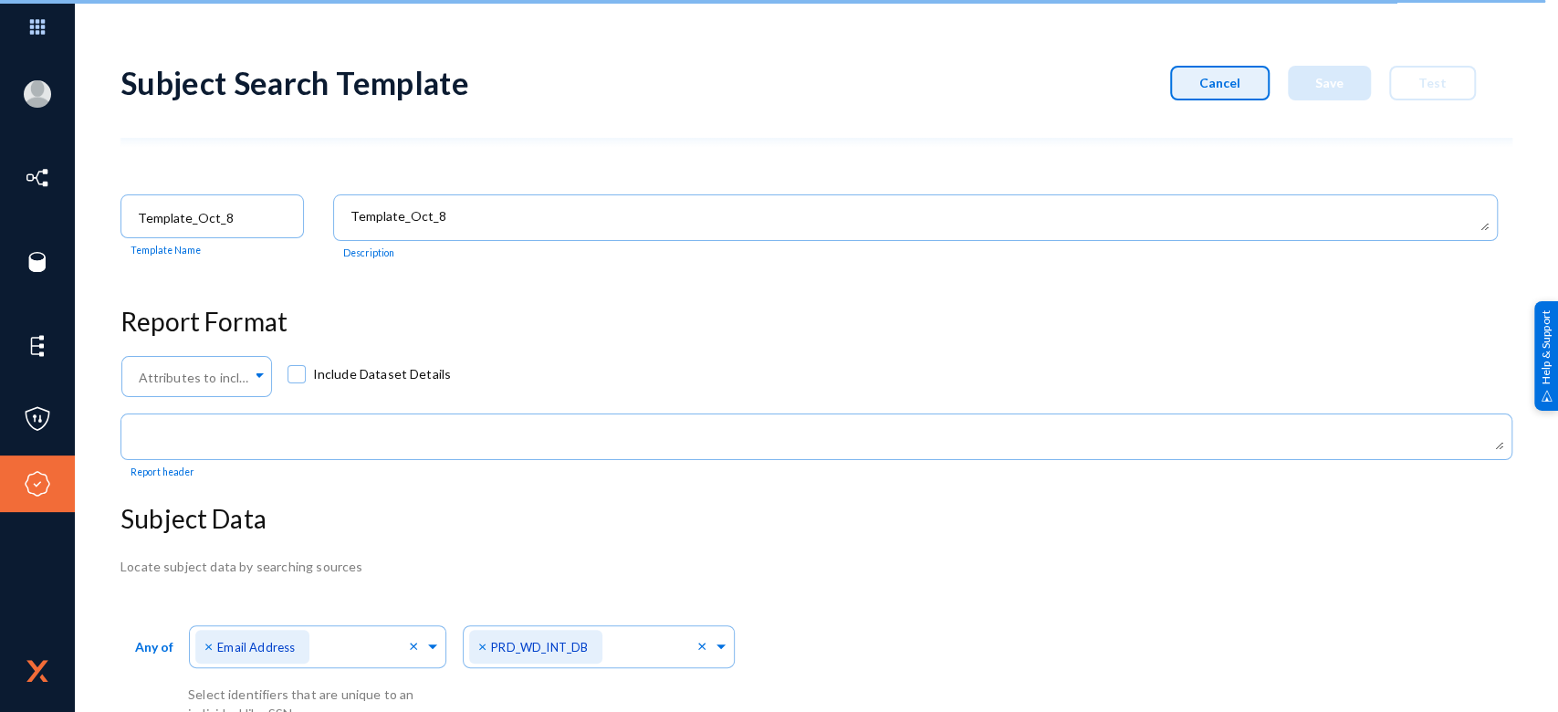 This screenshot has width=1558, height=712. Describe the element at coordinates (539, 647) in the screenshot. I see `span: PRD_WD_INT_DB` at that location.